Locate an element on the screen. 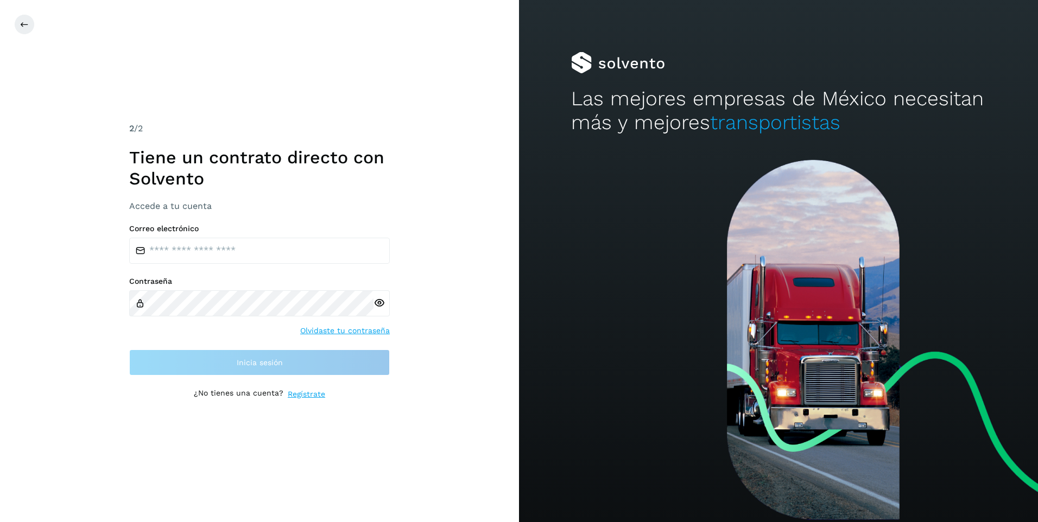 This screenshot has height=522, width=1038. div: /2 is located at coordinates (260, 129).